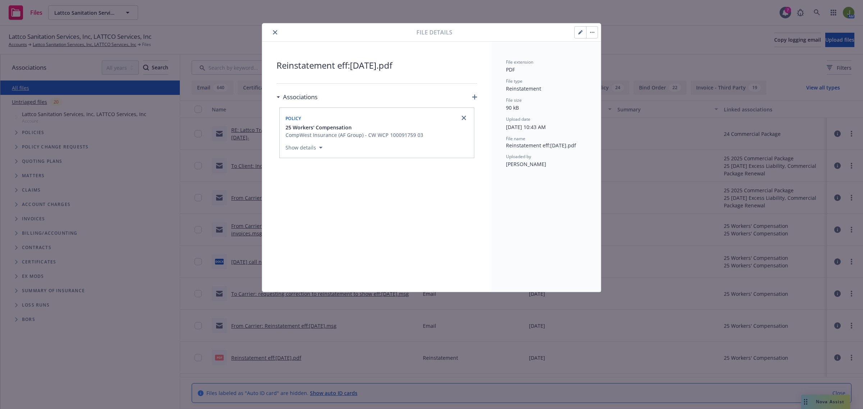  I want to click on div: CompWest Insurance (AF Group) - CW WCP 100091759 03, so click(354, 135).